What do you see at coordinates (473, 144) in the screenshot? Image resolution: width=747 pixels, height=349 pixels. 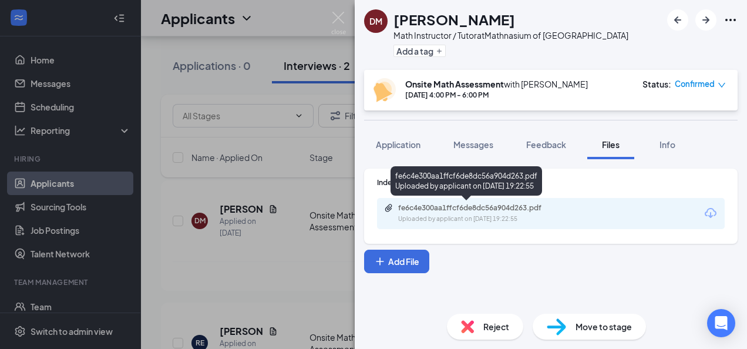 I see `span: Messages` at bounding box center [473, 144].